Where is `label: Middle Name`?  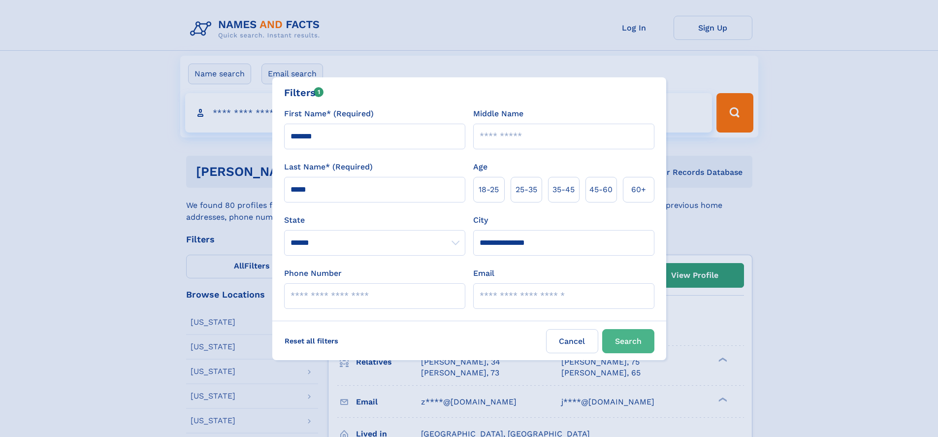
label: Middle Name is located at coordinates (499, 114).